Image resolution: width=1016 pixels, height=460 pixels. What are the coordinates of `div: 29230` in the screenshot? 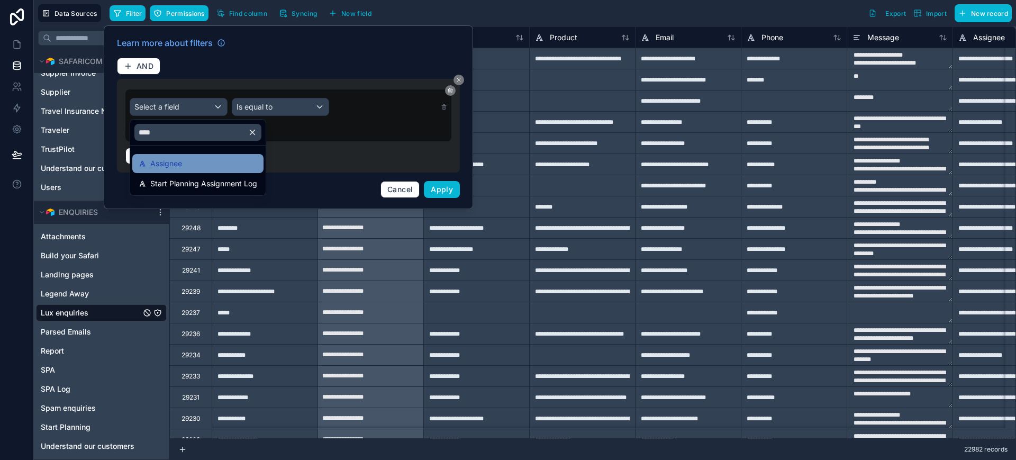 It's located at (191, 419).